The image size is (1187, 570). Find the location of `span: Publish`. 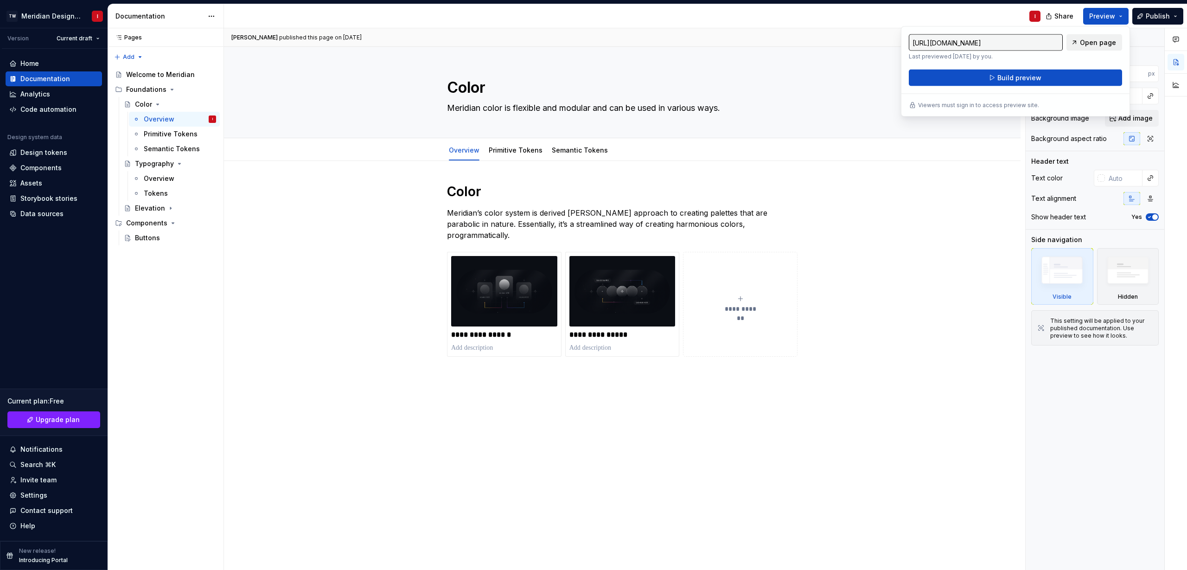

span: Publish is located at coordinates (1158, 16).